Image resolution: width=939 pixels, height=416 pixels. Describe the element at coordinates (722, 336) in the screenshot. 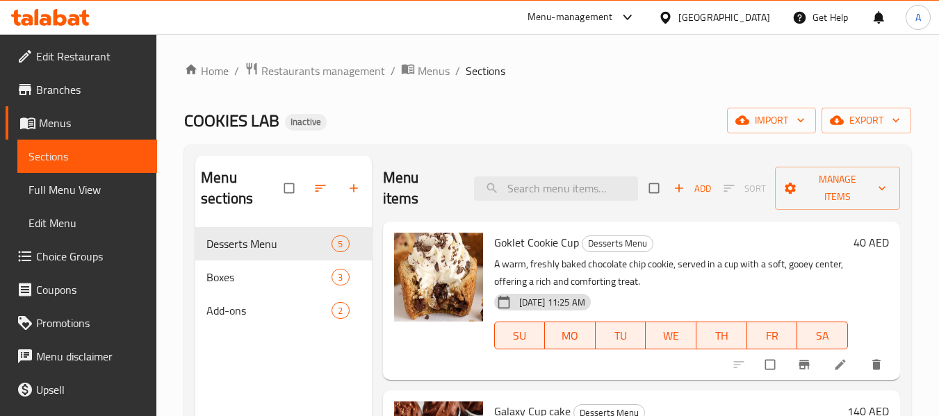

I see `span: TH` at that location.